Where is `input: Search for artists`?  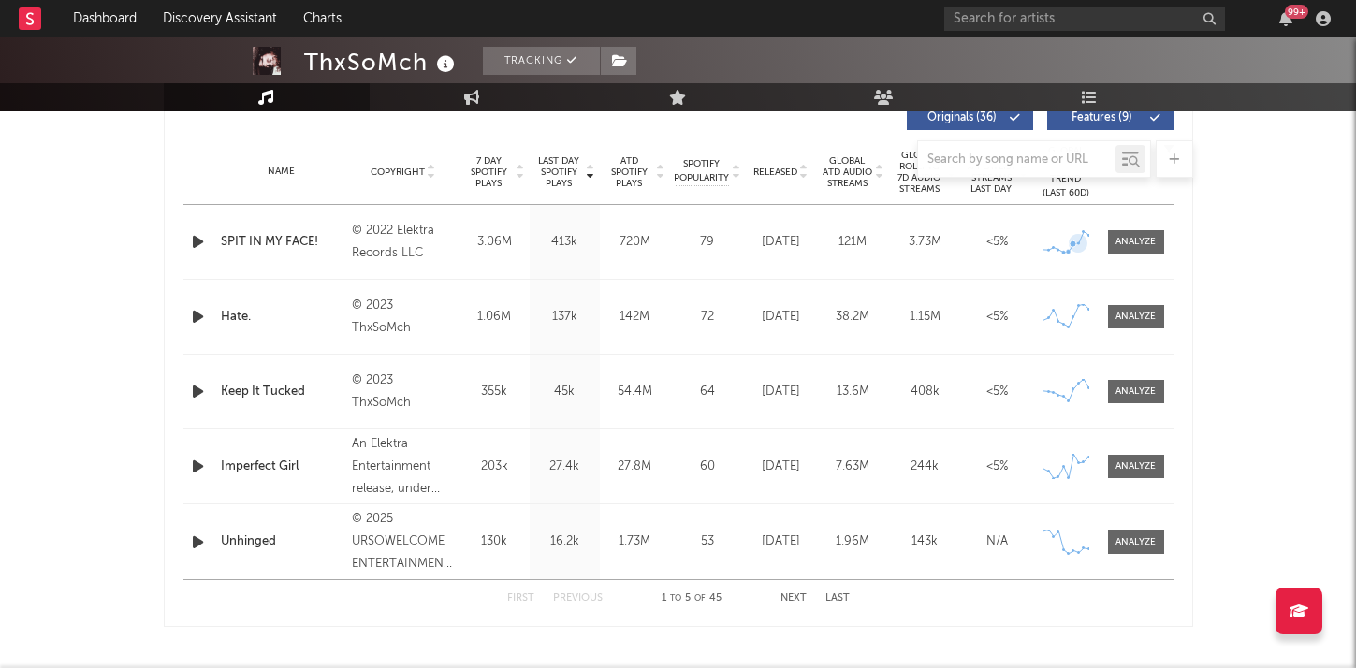 input: Search for artists is located at coordinates (1084, 19).